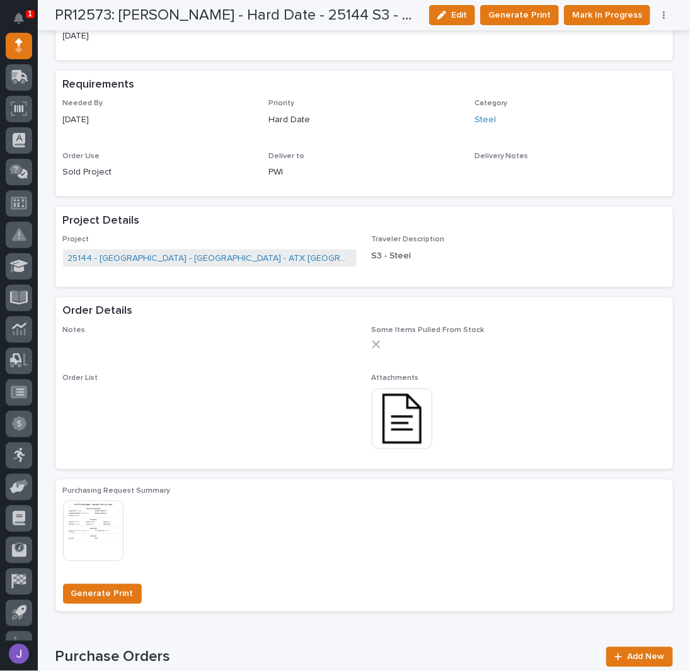  Describe the element at coordinates (639, 657) in the screenshot. I see `a: Add New` at that location.